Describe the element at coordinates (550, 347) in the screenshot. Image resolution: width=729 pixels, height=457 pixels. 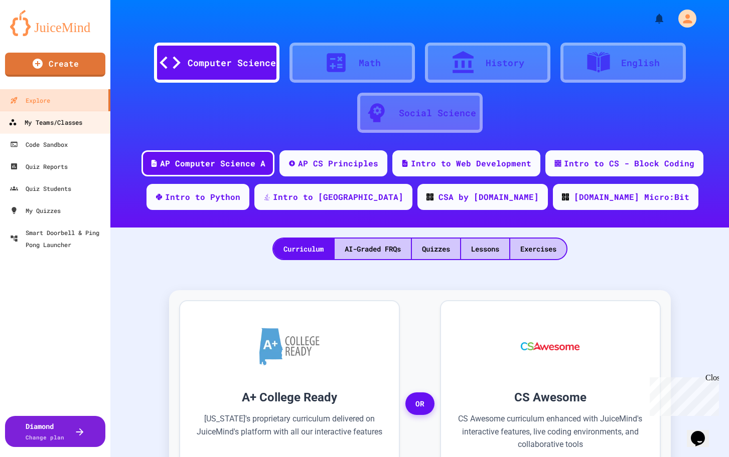
I see `img: CS Awesome` at that location.